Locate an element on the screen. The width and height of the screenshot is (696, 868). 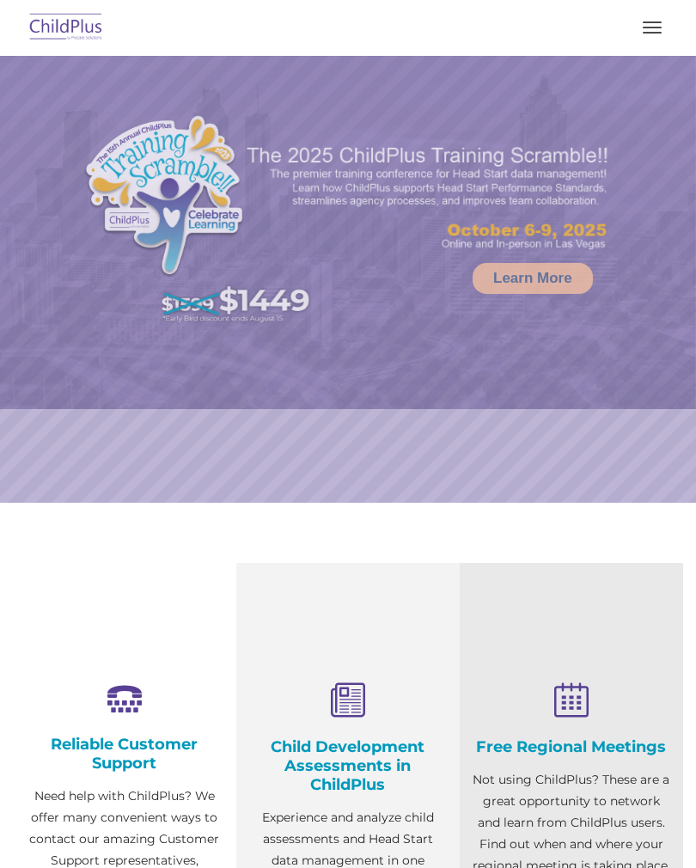
h4: Reliable Customer Support is located at coordinates (125, 753).